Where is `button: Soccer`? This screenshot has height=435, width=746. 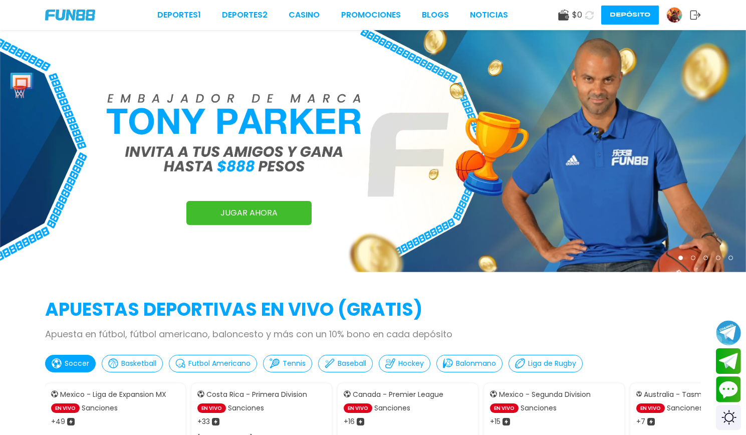 button: Soccer is located at coordinates (70, 363).